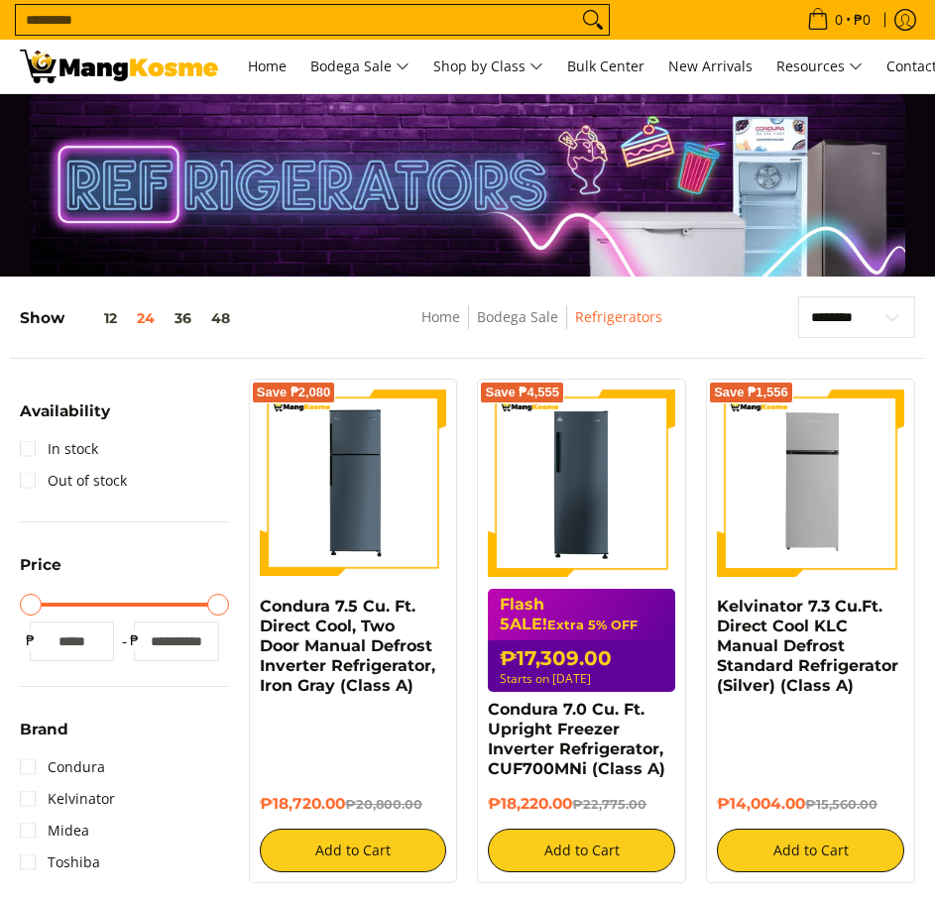 The width and height of the screenshot is (935, 902). Describe the element at coordinates (819, 66) in the screenshot. I see `a: Resources` at that location.